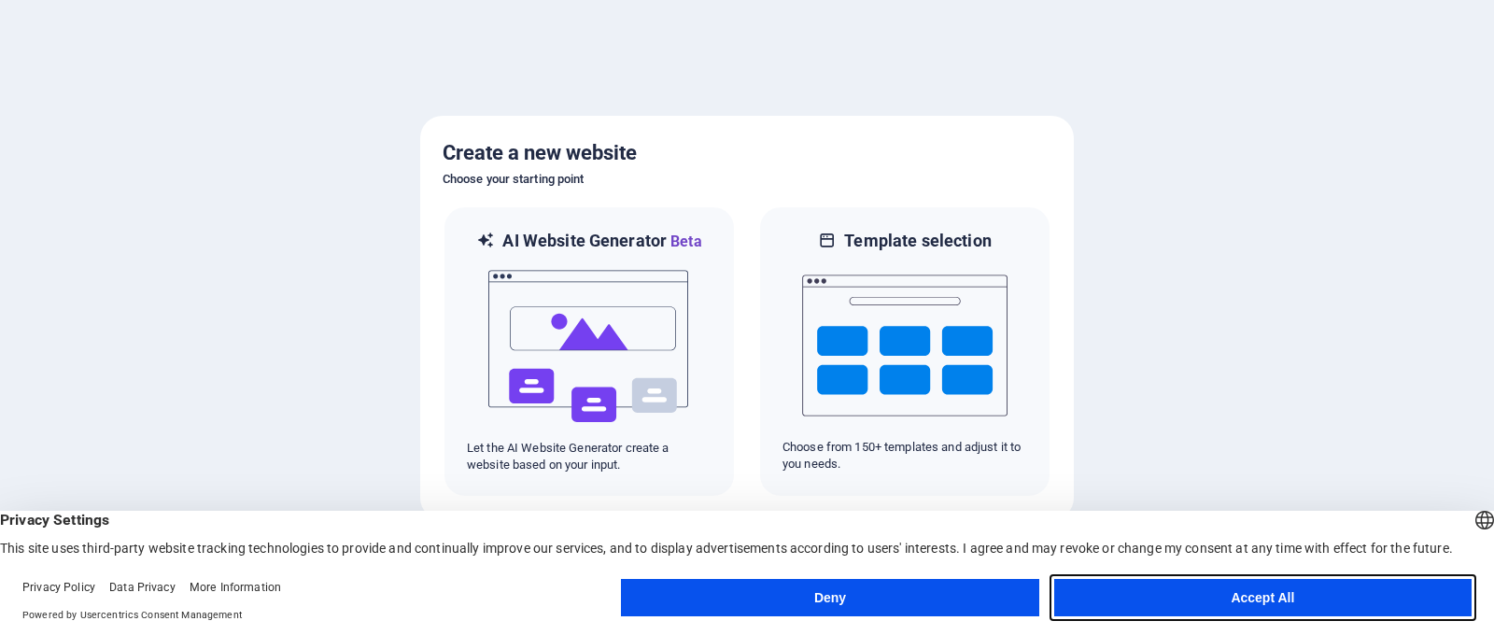 This screenshot has height=635, width=1494. Describe the element at coordinates (589, 457) in the screenshot. I see `p: Let the AI Website Generator create a website based on your input.` at that location.